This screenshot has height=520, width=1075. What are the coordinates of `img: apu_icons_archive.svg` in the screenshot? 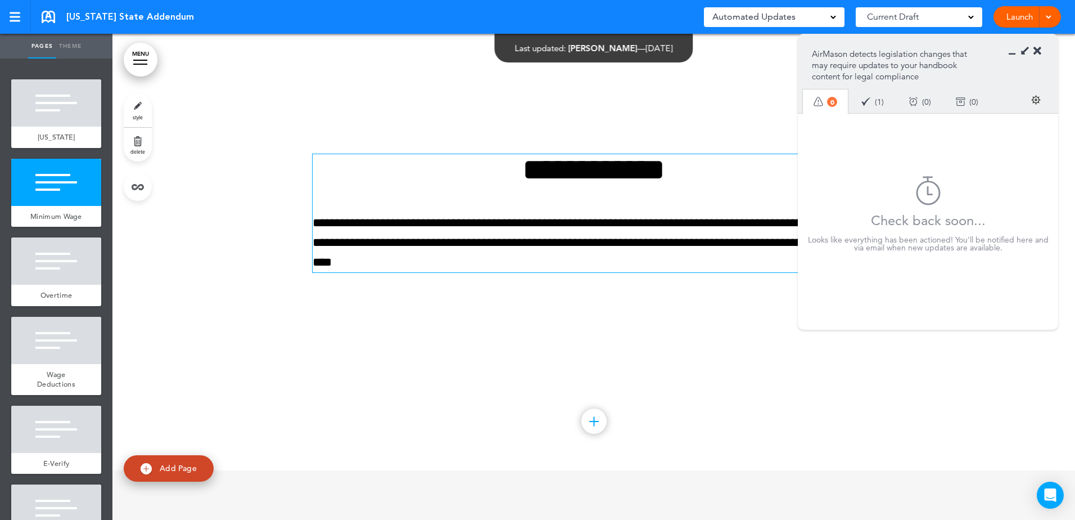 It's located at (960, 101).